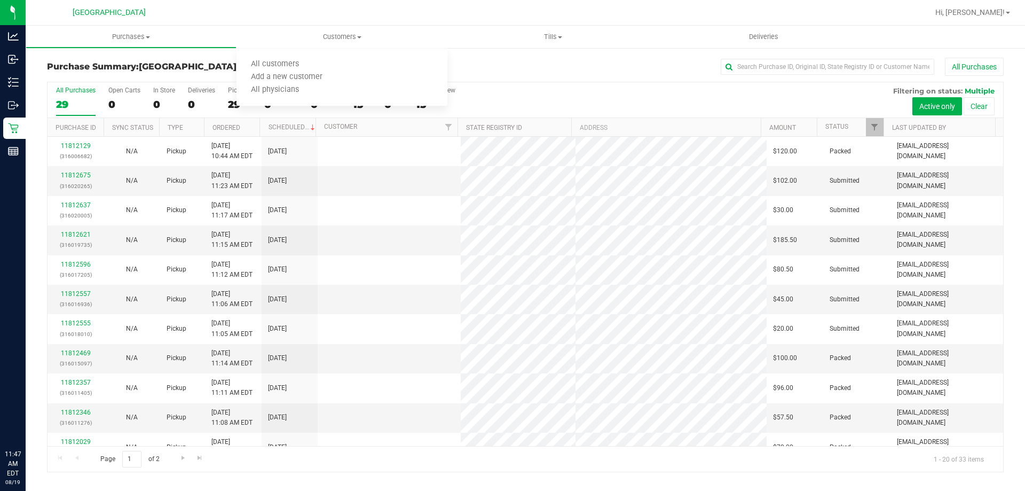 The image size is (1025, 491). I want to click on p: (316019735), so click(75, 245).